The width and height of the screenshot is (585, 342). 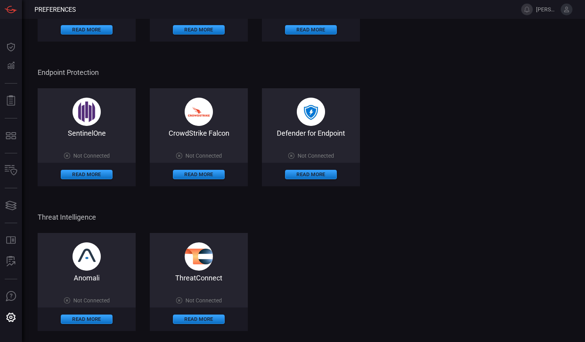 I want to click on button: Preferences, so click(x=11, y=318).